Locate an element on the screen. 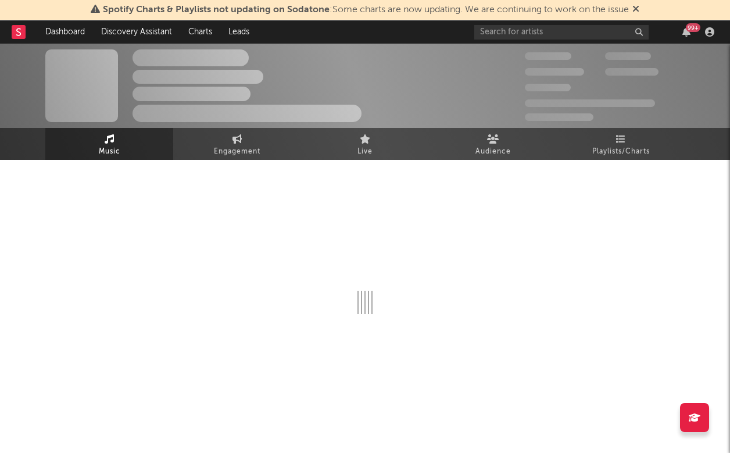 Image resolution: width=730 pixels, height=453 pixels. a: Discovery Assistant is located at coordinates (137, 32).